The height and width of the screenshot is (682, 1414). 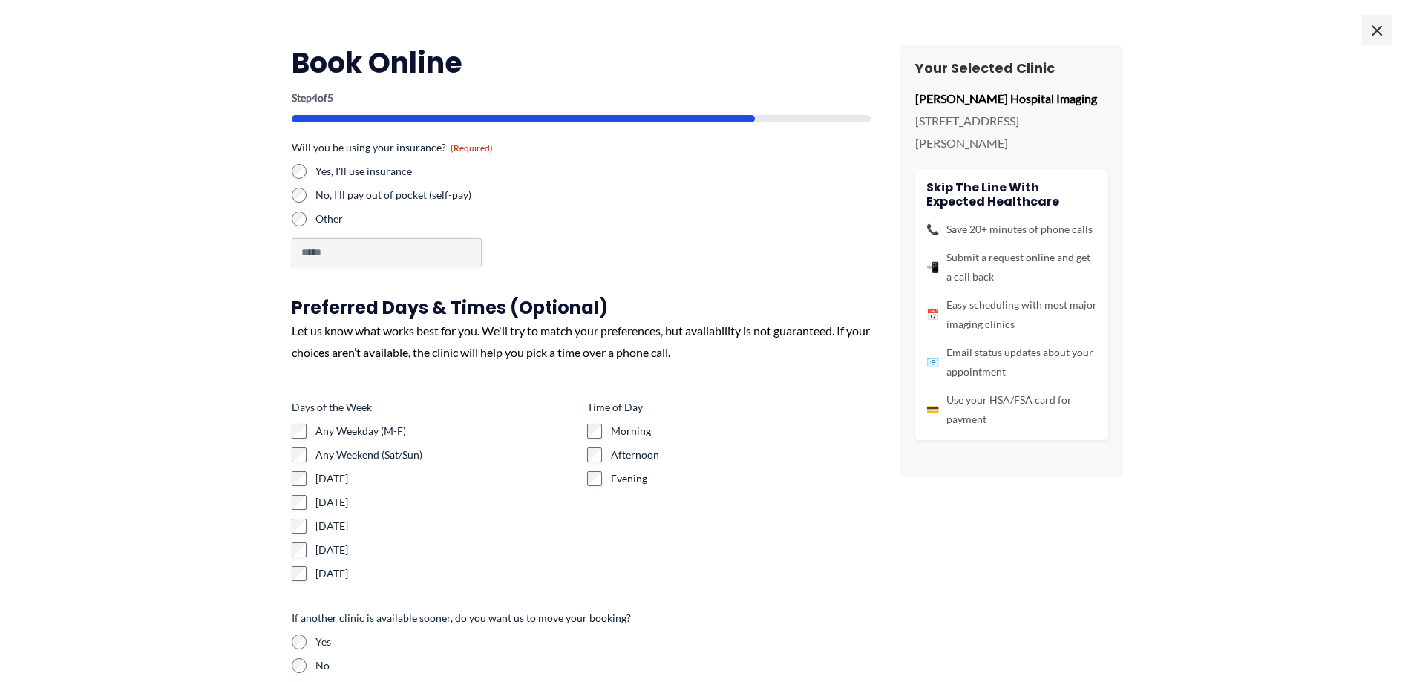 What do you see at coordinates (1012, 68) in the screenshot?
I see `h3: Your Selected Clinic` at bounding box center [1012, 68].